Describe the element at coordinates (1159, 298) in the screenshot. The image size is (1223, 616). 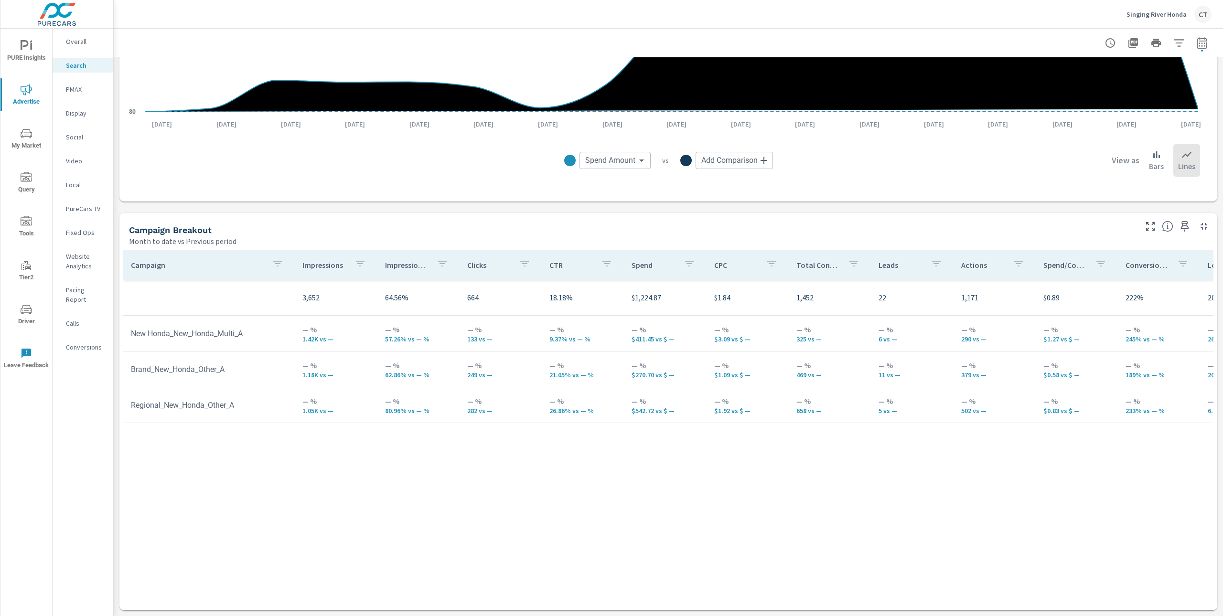
I see `p: 222%` at that location.